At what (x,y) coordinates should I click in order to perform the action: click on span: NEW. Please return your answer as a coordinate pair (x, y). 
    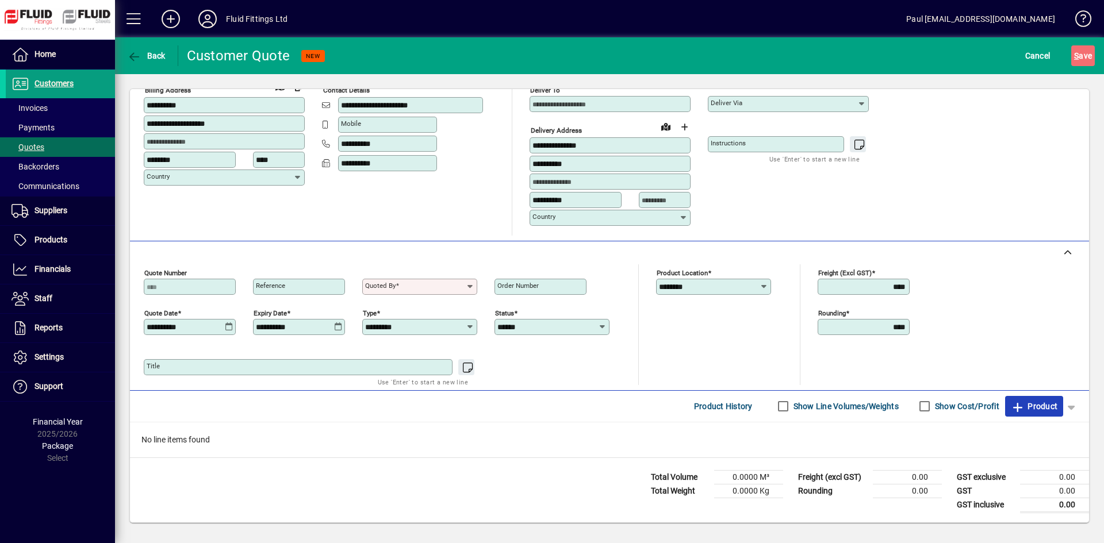
    Looking at the image, I should click on (313, 56).